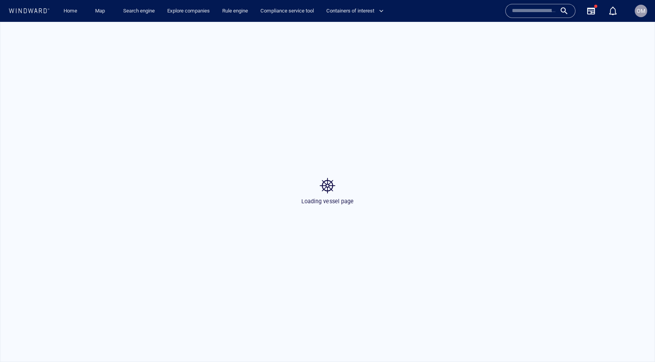  What do you see at coordinates (235, 11) in the screenshot?
I see `button: Rule engine` at bounding box center [235, 11].